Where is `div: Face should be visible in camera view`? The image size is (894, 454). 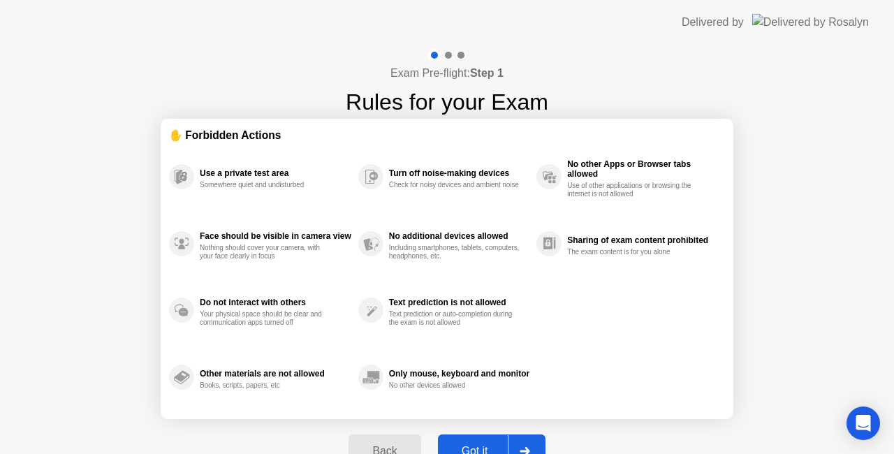
div: Face should be visible in camera view is located at coordinates (275, 236).